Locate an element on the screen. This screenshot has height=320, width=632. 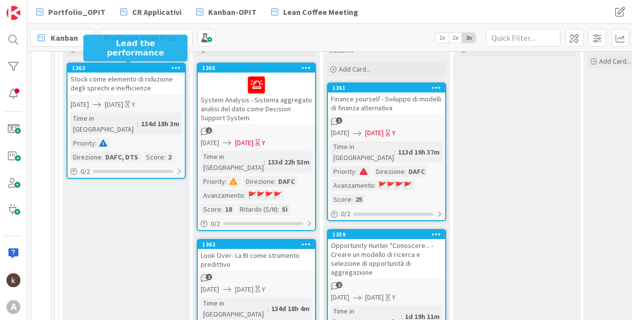
span: 2x is located at coordinates (455, 38).